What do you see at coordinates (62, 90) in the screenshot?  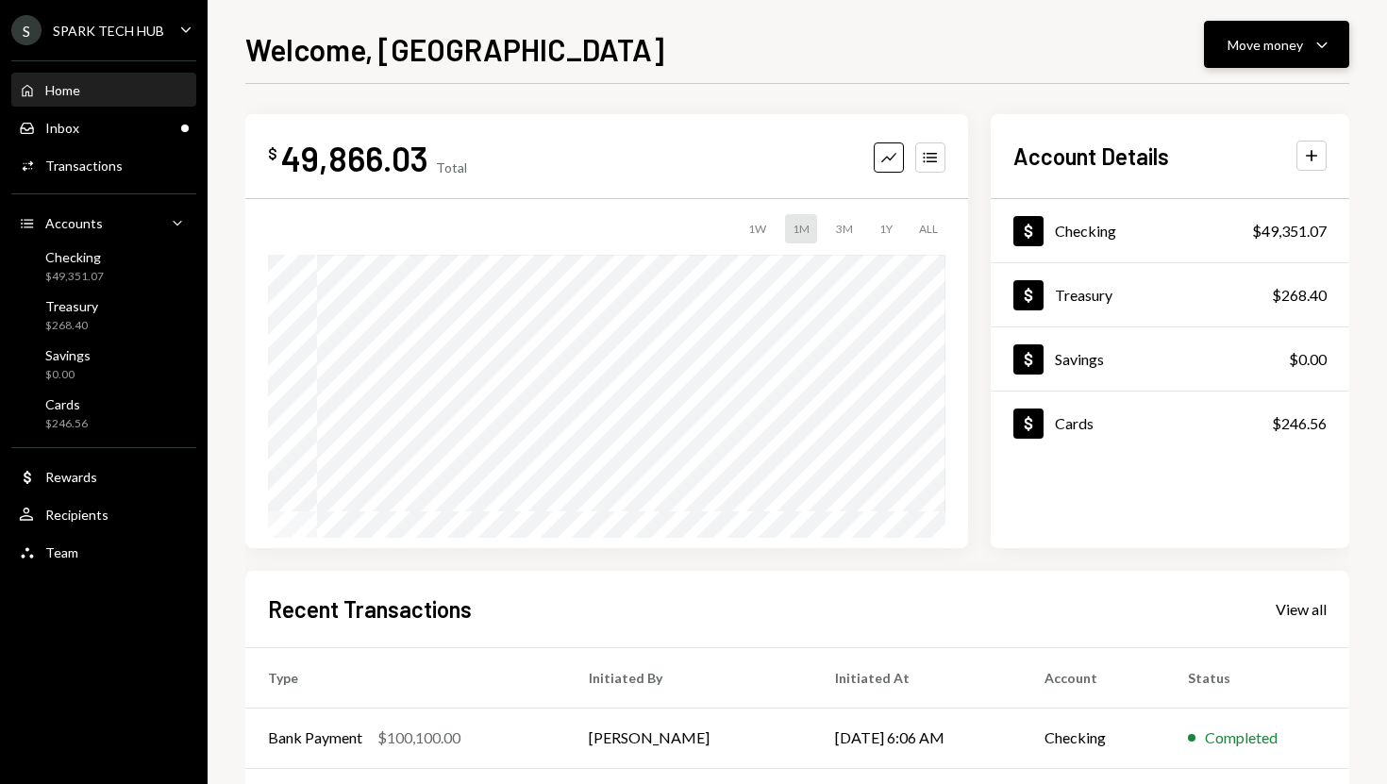 I see `div: Home` at bounding box center [62, 90].